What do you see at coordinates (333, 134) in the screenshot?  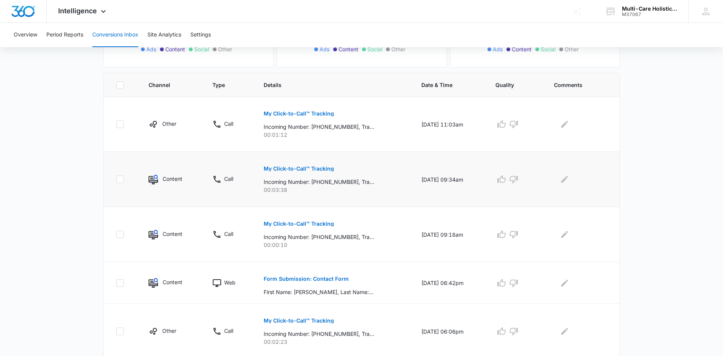 I see `p: 00:01:12` at bounding box center [333, 134].